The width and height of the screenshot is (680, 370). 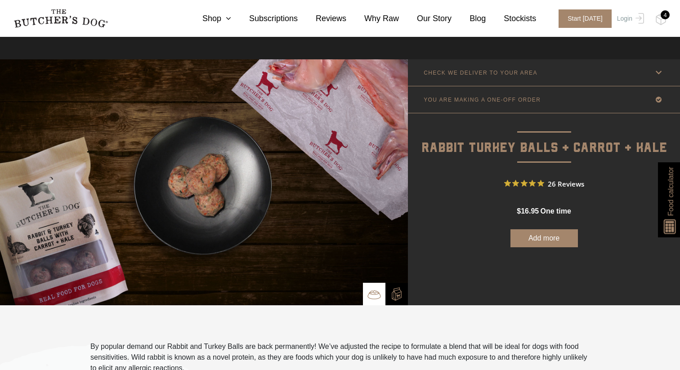 I want to click on p: Rabbit Turkey Balls + Carrot + Kale, so click(x=544, y=136).